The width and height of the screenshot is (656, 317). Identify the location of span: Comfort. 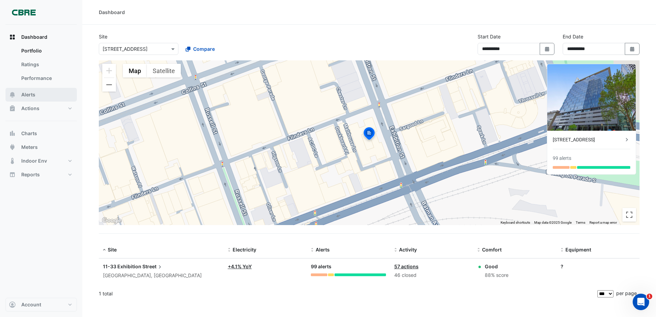
(492, 249).